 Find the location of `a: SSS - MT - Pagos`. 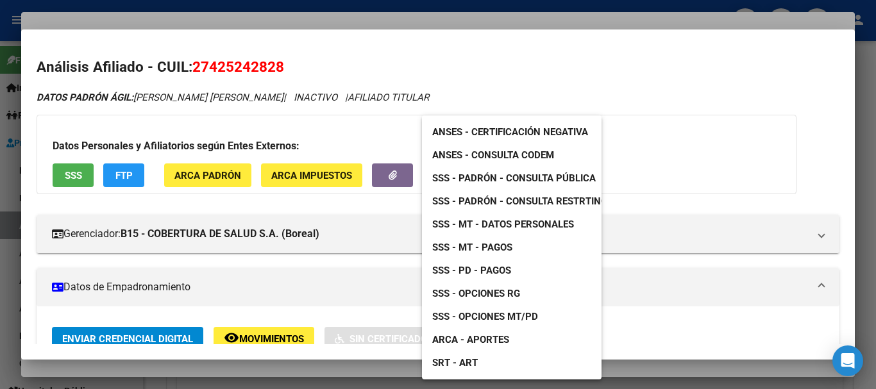

a: SSS - MT - Pagos is located at coordinates (472, 248).